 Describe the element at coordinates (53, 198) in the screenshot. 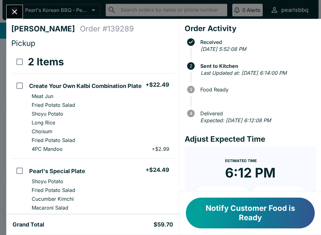

I see `p: Cucumber Kimchi` at that location.